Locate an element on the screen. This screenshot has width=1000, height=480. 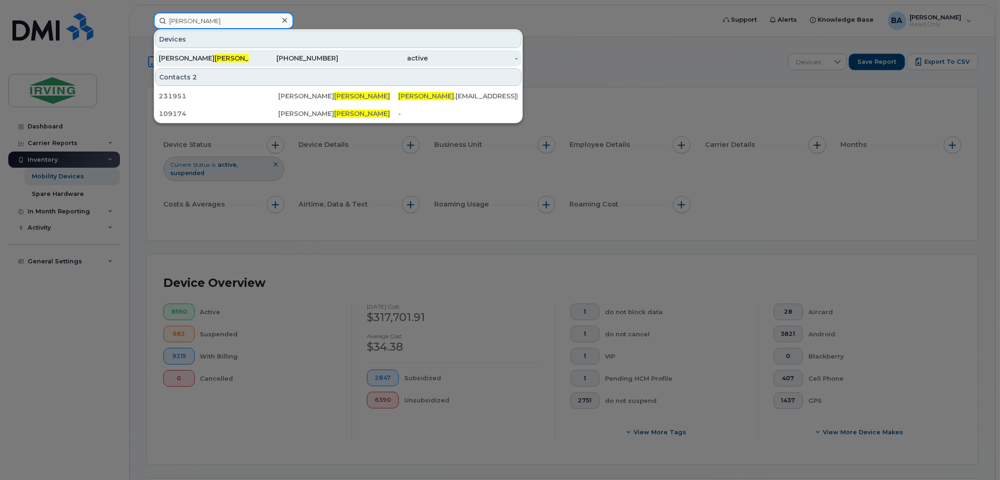
div: Contacts is located at coordinates (338, 77).